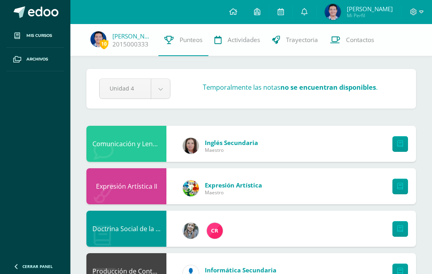 The width and height of the screenshot is (432, 274). I want to click on span: Inglés Secundaria, so click(231, 142).